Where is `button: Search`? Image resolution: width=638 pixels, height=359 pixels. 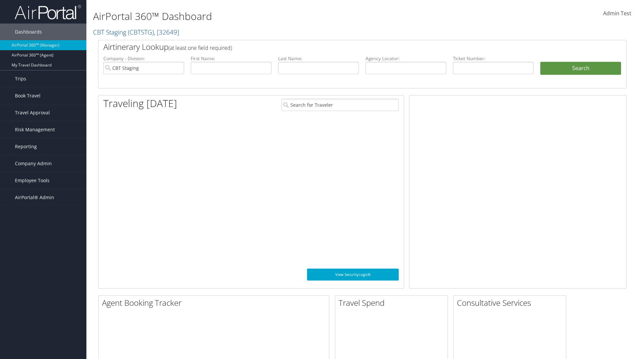 button: Search is located at coordinates (581, 68).